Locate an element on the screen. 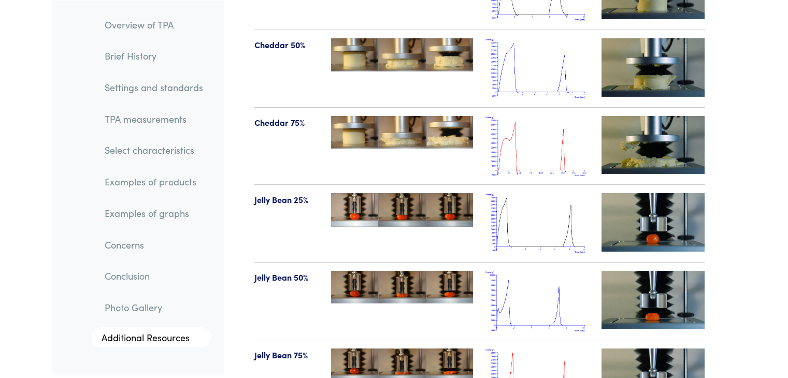  p: Jelly Bean 75% is located at coordinates (287, 356).